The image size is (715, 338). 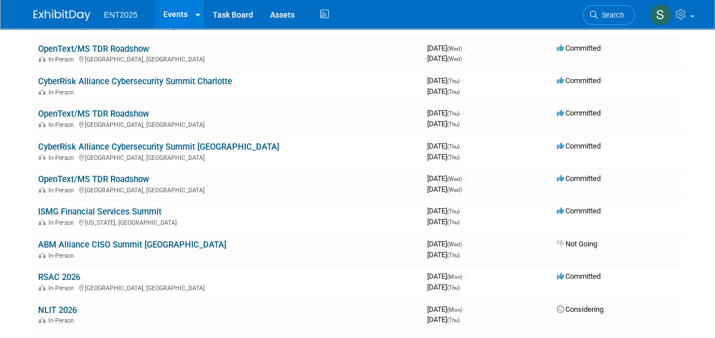 I want to click on a: CyberRisk Alliance Cybersecurity Summit Charlotte, so click(x=135, y=81).